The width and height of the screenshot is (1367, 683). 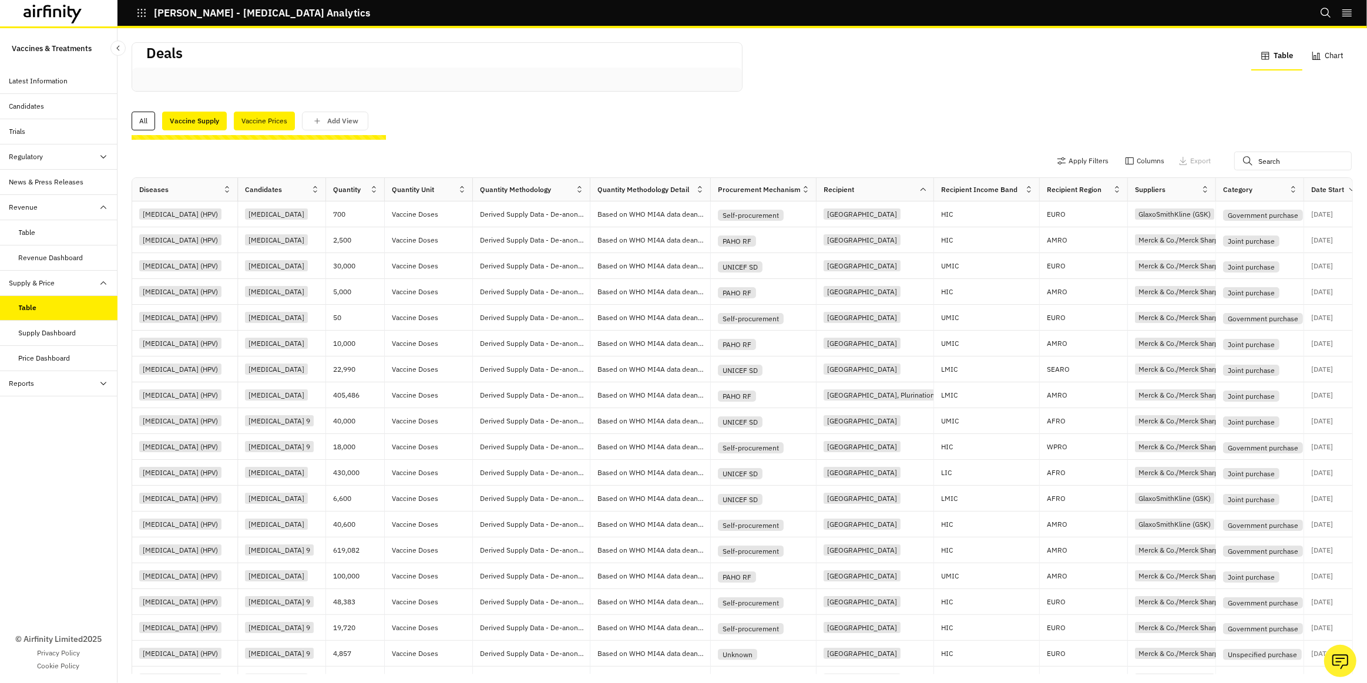 I want to click on a: Privacy Policy, so click(x=58, y=653).